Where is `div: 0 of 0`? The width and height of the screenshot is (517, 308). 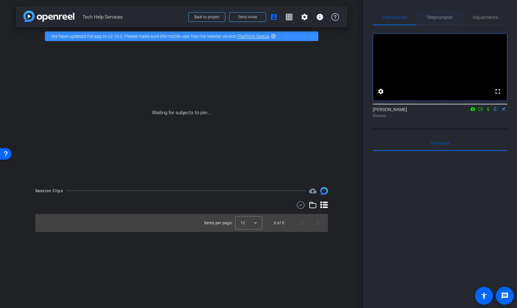 div: 0 of 0 is located at coordinates (279, 223).